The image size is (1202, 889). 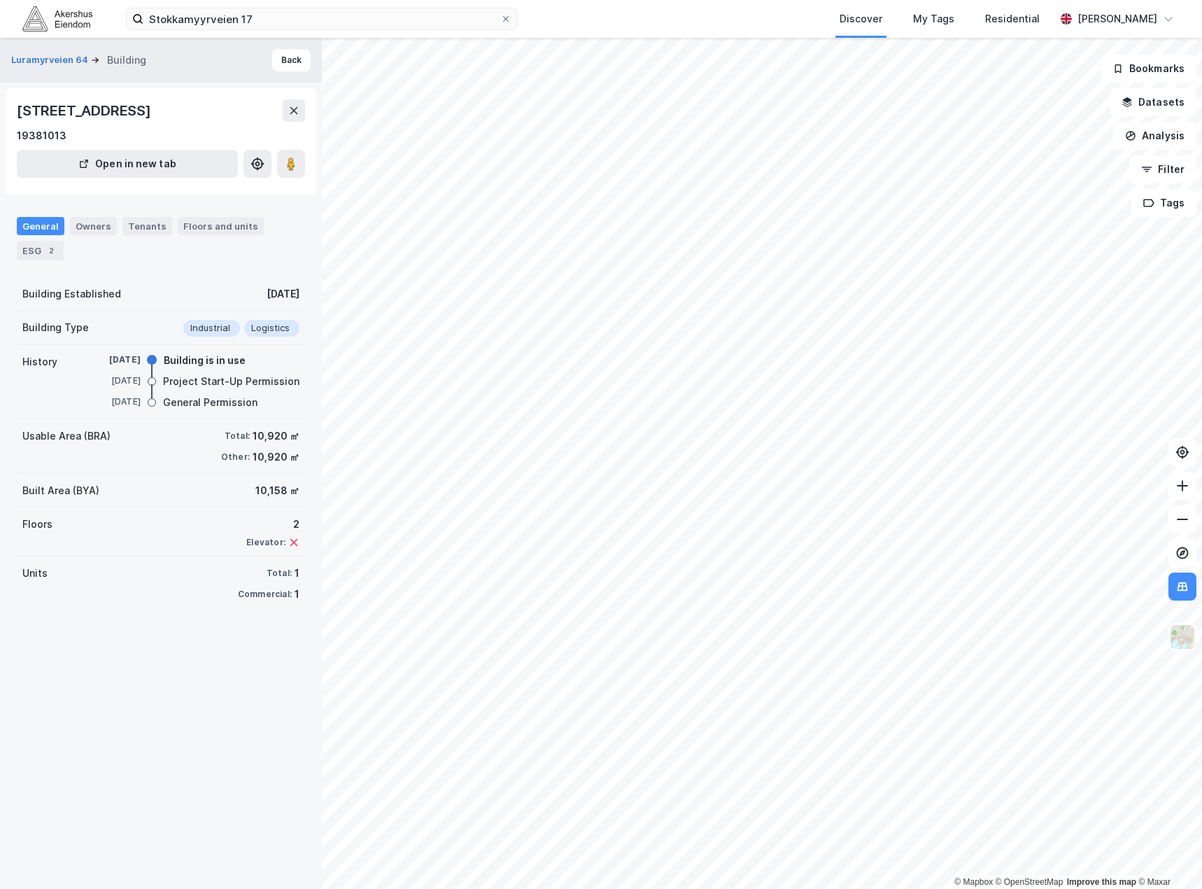 I want to click on button: Bookmarks, so click(x=1148, y=69).